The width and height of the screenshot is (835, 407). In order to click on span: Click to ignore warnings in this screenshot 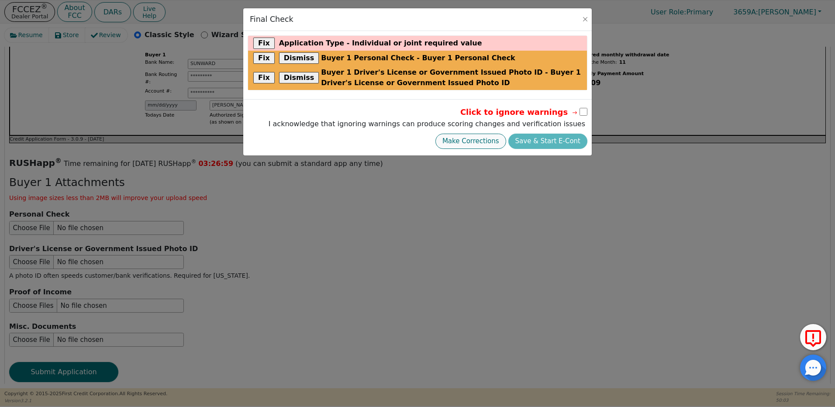, I will do `click(519, 112)`.